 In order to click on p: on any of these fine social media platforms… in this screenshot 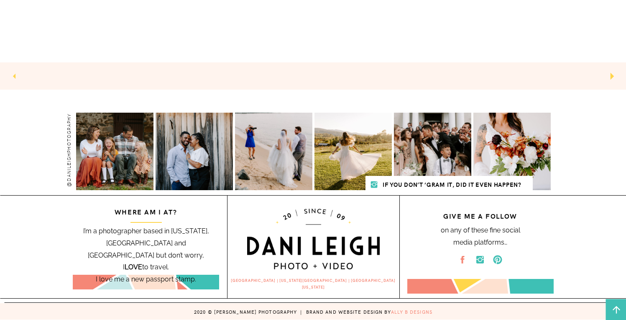, I will do `click(481, 236)`.